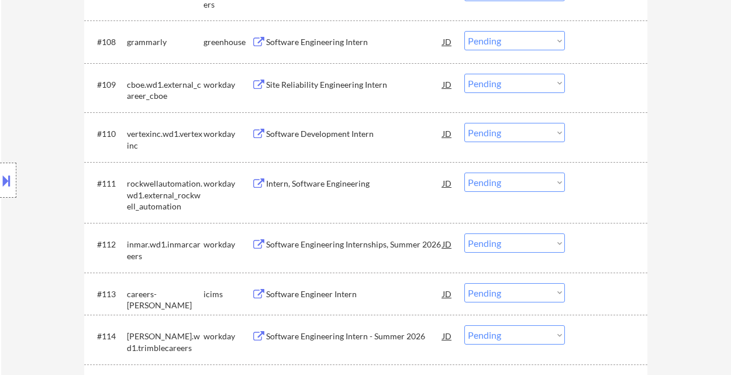  Describe the element at coordinates (354, 336) in the screenshot. I see `div: Software Engineering Intern - Summer 2026` at that location.